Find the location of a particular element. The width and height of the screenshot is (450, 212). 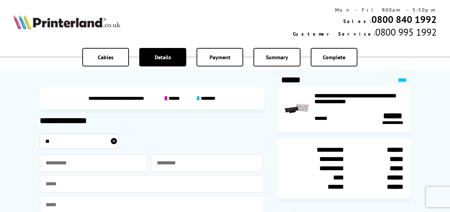

span: Payment is located at coordinates (220, 57).